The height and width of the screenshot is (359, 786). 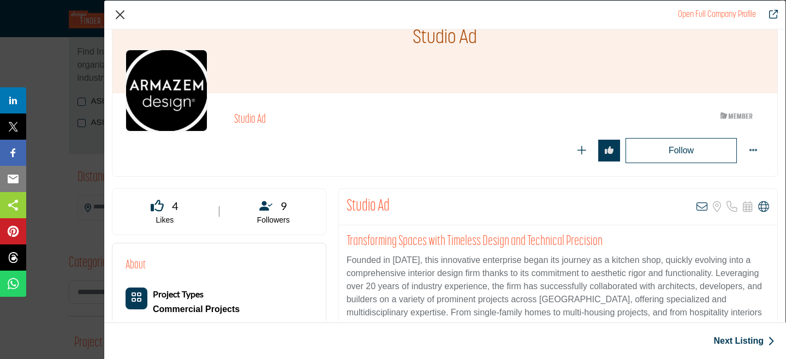 I want to click on h2: Transforming Spaces with Timeless Design and Technical Precision, so click(x=558, y=242).